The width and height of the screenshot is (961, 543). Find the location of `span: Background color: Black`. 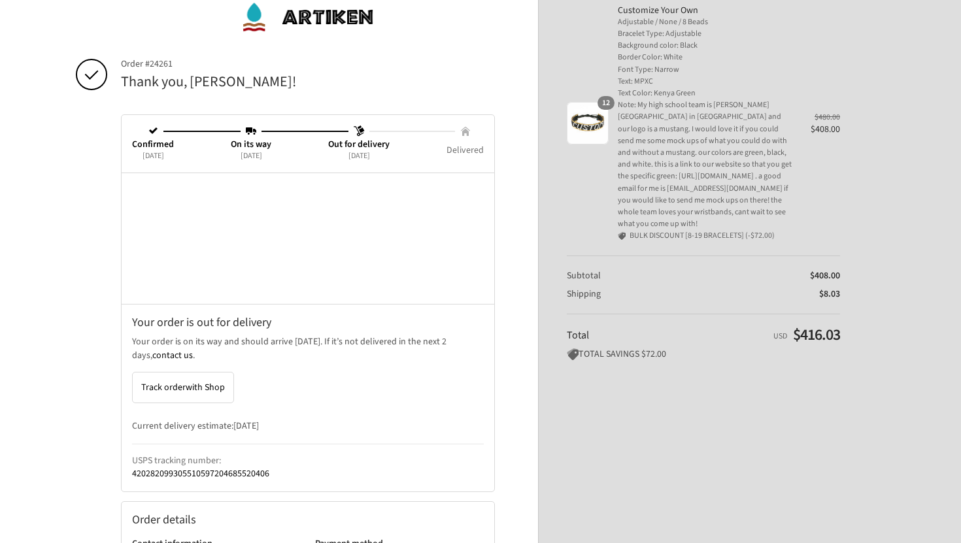

span: Background color: Black is located at coordinates (705, 46).